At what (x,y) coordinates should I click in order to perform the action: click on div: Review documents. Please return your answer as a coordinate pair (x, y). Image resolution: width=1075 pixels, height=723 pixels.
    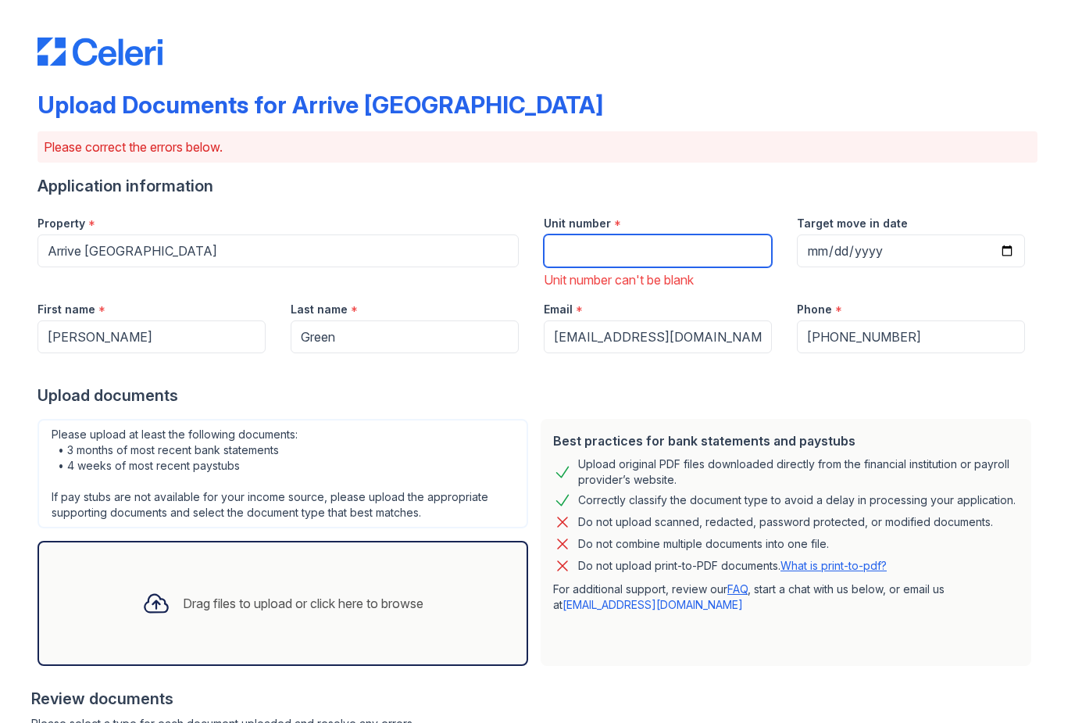
    Looking at the image, I should click on (535, 699).